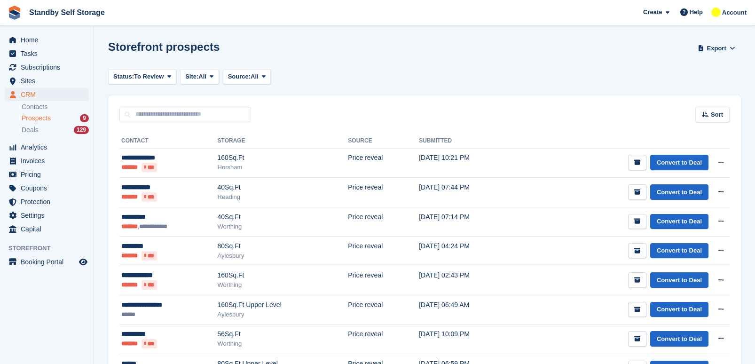 This screenshot has height=364, width=755. Describe the element at coordinates (49, 215) in the screenshot. I see `span: Settings` at that location.